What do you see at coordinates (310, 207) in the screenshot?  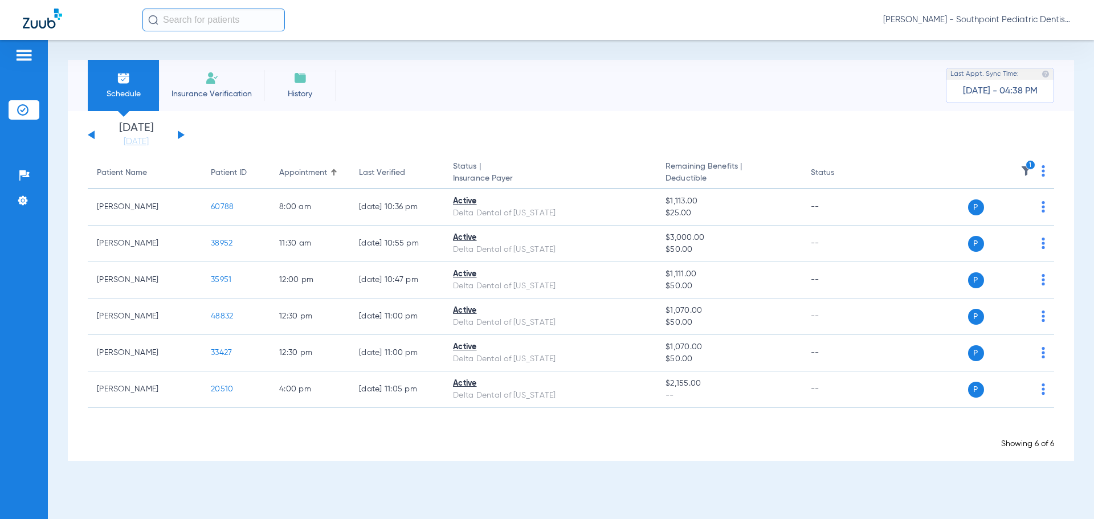 I see `td: 8:00 AM` at bounding box center [310, 207].